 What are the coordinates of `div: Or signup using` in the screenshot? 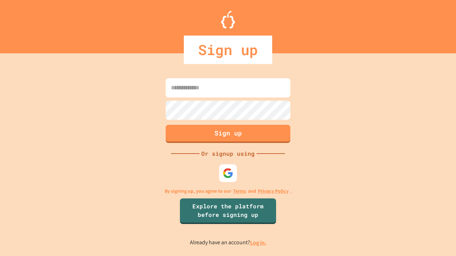 It's located at (228, 154).